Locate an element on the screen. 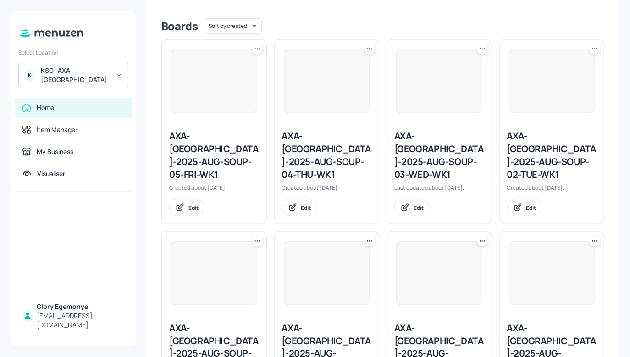 This screenshot has width=630, height=357. div: Boards is located at coordinates (179, 26).